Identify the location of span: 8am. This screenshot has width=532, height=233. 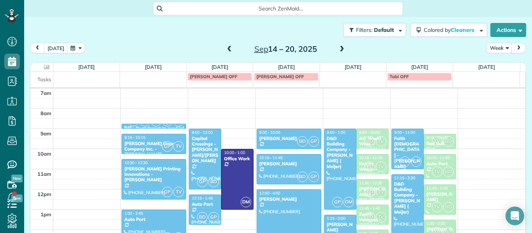
(46, 113).